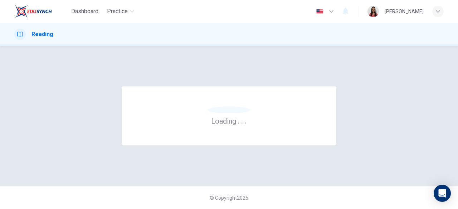 Image resolution: width=458 pixels, height=209 pixels. Describe the element at coordinates (229, 198) in the screenshot. I see `span: © Copyright 2025` at that location.